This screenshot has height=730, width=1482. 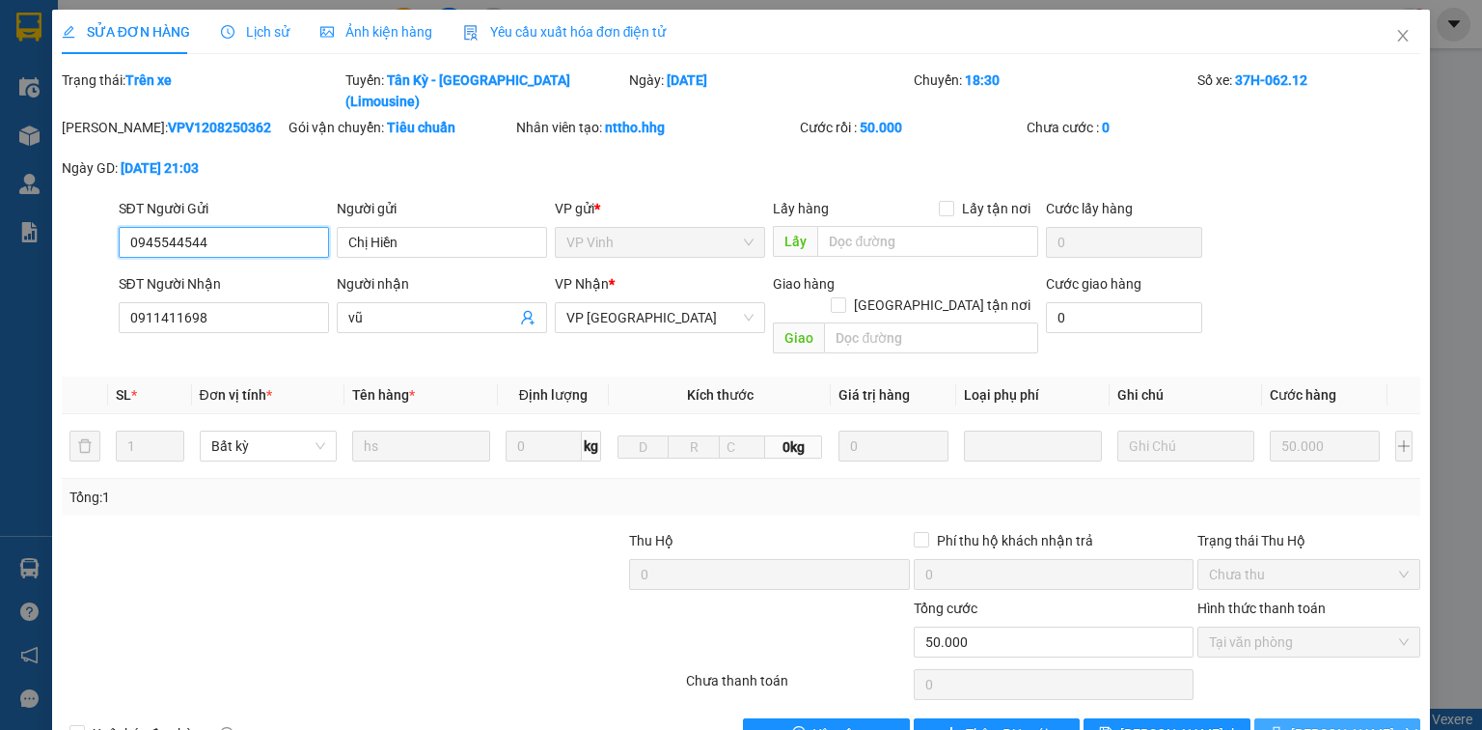 What do you see at coordinates (1309, 642) in the screenshot?
I see `span: Tại văn phòng` at bounding box center [1309, 642].